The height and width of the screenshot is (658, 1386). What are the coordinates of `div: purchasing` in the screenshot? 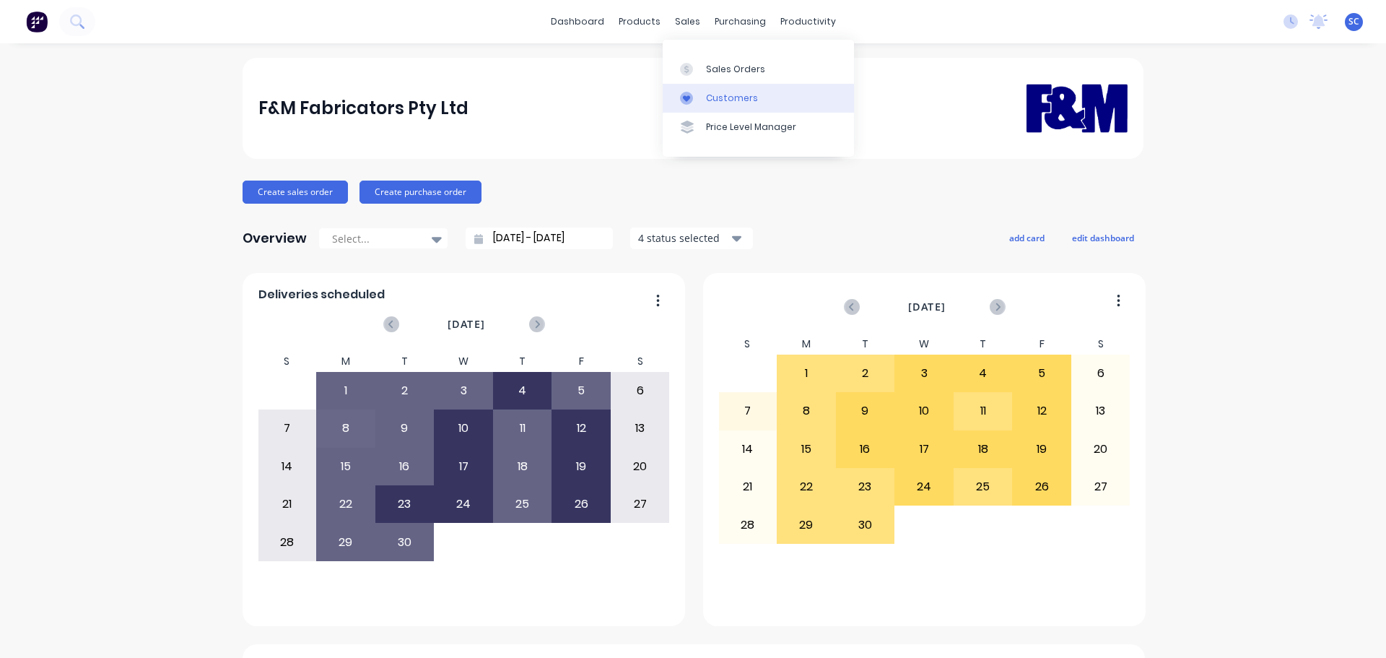 It's located at (740, 22).